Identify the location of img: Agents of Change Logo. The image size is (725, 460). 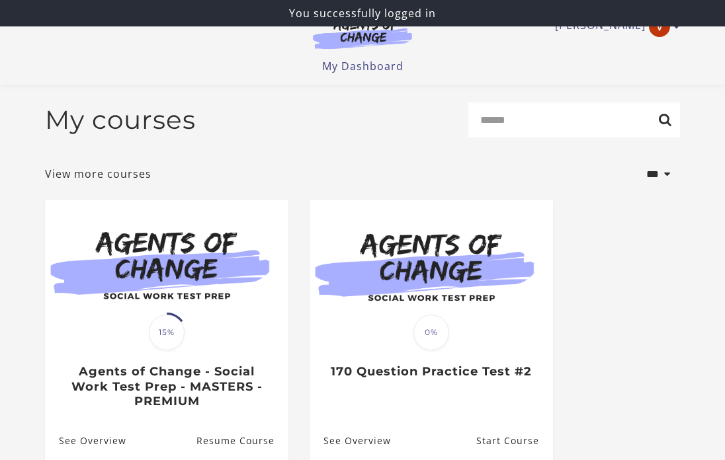
(362, 34).